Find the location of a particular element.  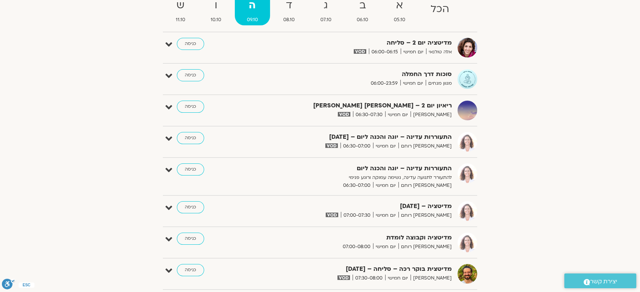

span: 07:00-07:30 is located at coordinates (357, 216).